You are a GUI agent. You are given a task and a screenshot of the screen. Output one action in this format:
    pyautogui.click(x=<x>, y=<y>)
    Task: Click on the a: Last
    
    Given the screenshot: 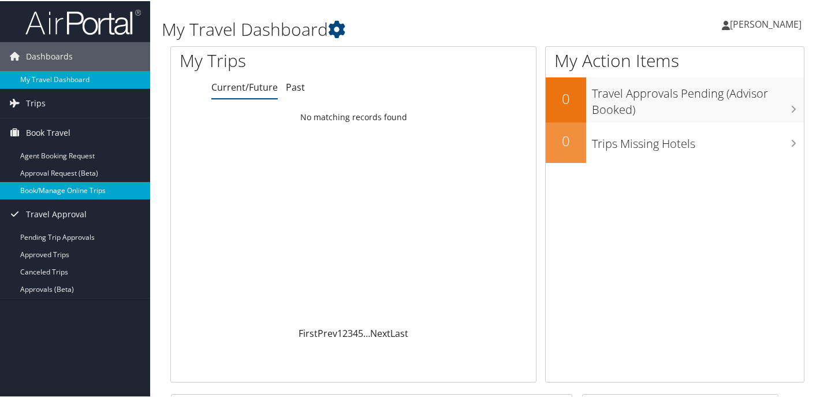 What is the action you would take?
    pyautogui.click(x=399, y=332)
    